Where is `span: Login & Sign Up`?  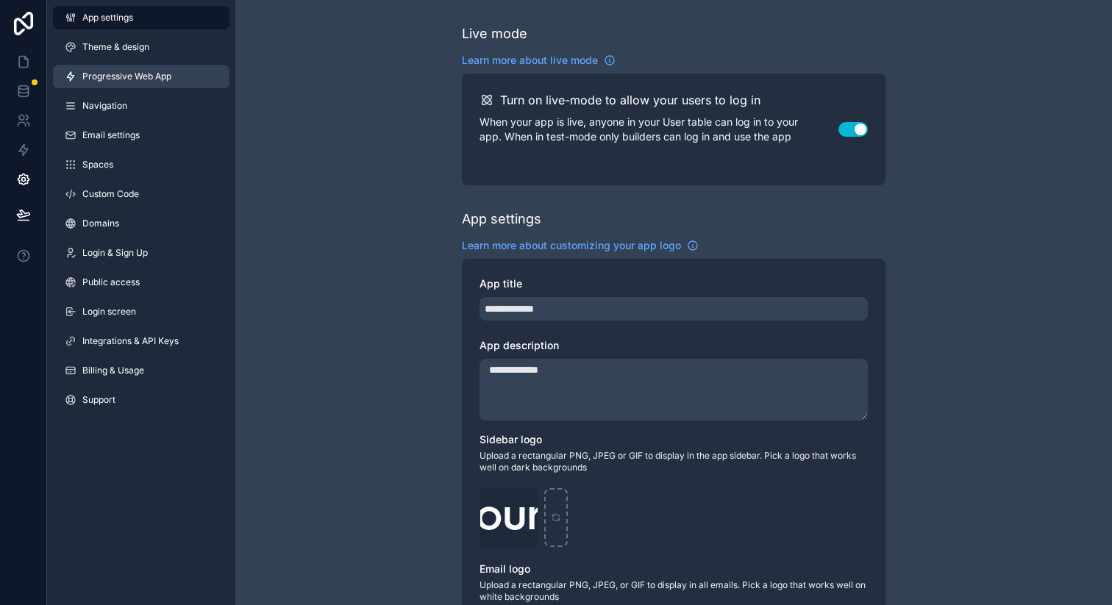
span: Login & Sign Up is located at coordinates (115, 253).